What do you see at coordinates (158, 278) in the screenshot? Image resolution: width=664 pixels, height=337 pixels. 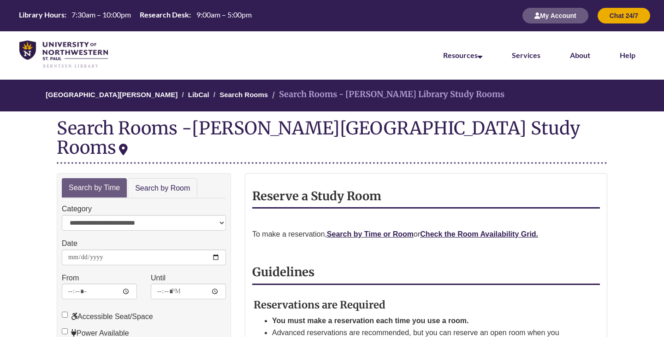 I see `label: Until` at bounding box center [158, 278].